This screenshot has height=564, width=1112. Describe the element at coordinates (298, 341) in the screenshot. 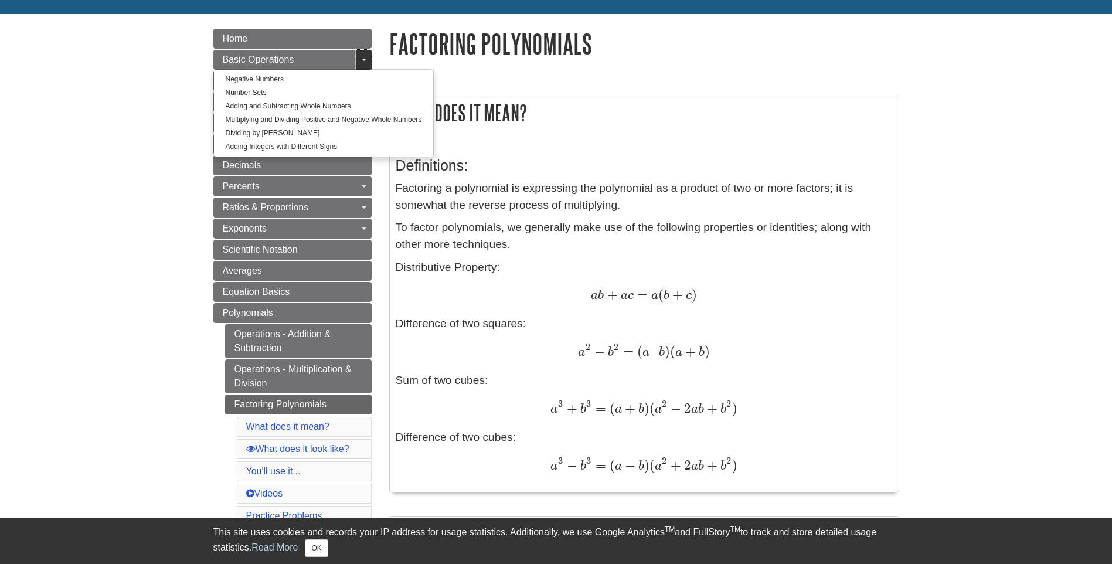

I see `a: Operations - Addition & Subtraction` at that location.